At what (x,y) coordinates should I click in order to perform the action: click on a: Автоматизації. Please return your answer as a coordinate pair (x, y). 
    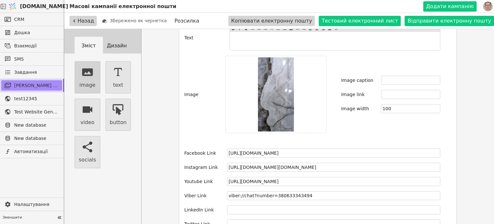
    Looking at the image, I should click on (32, 151).